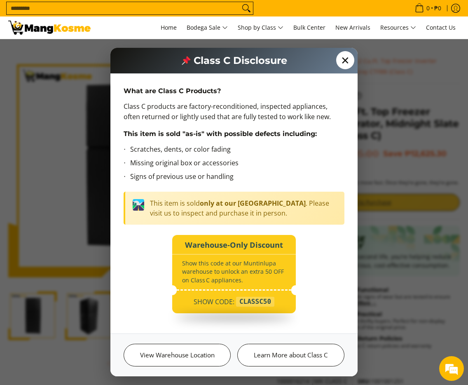  What do you see at coordinates (309, 27) in the screenshot?
I see `span: Bulk Center` at bounding box center [309, 27].